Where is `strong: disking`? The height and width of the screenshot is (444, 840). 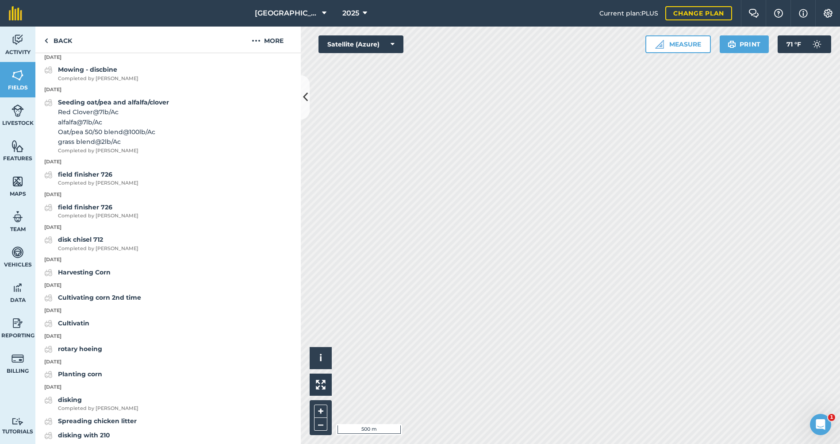
strong: disking is located at coordinates (70, 399).